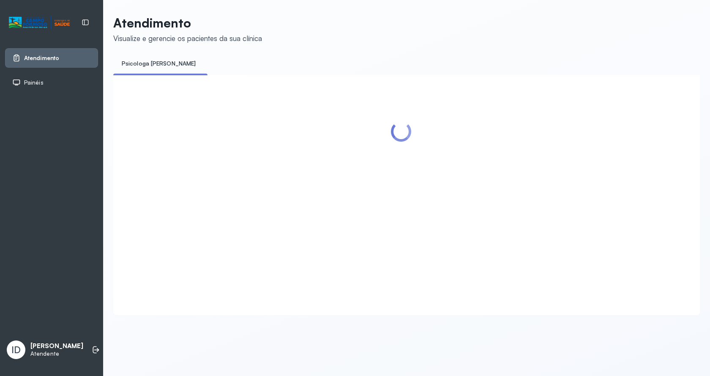 The height and width of the screenshot is (376, 710). I want to click on p: Atendente, so click(57, 353).